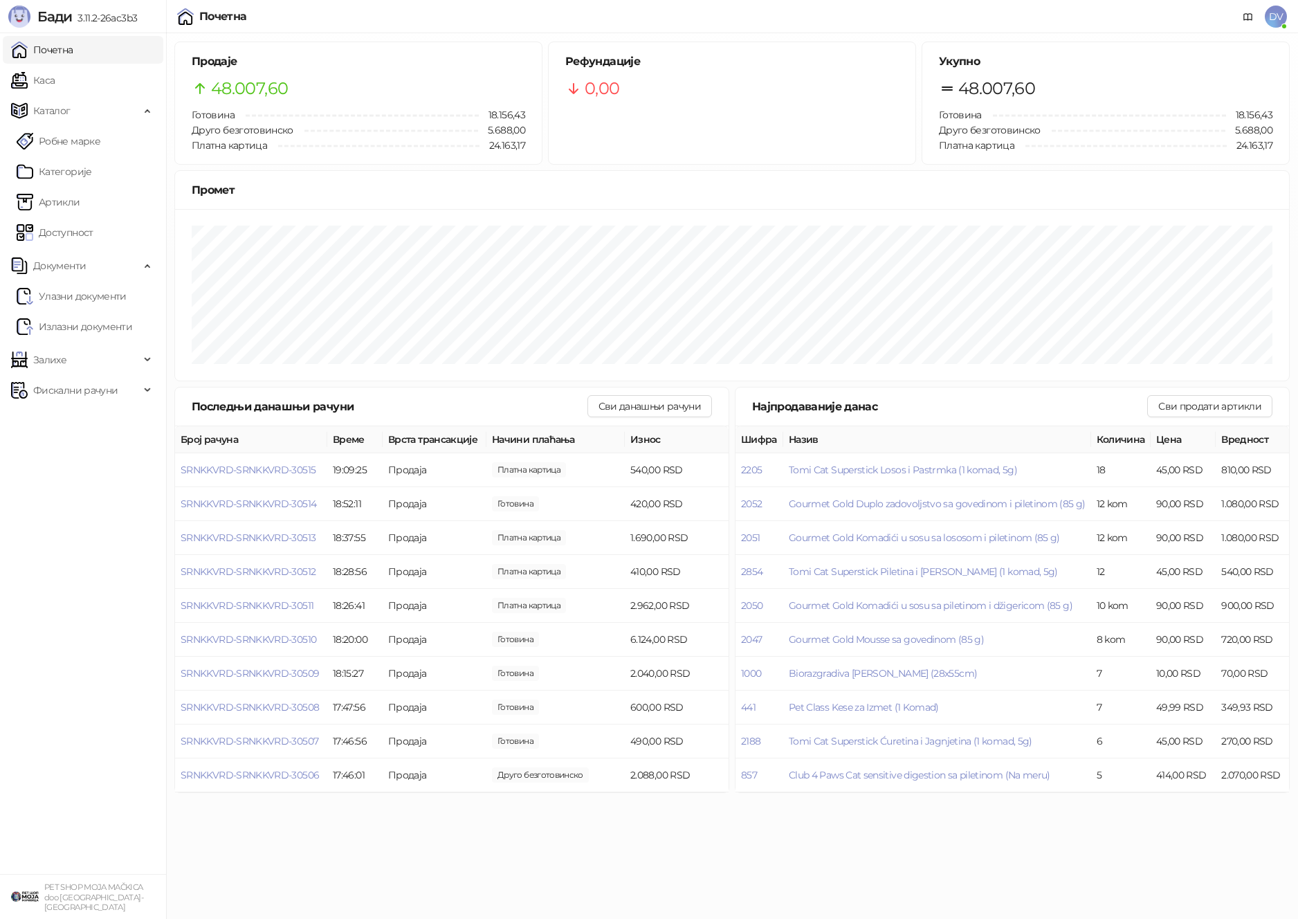  What do you see at coordinates (937, 504) in the screenshot?
I see `span: Gourmet Gold Duplo zadovoljstvo sa govedinom i piletinom (85 g)` at bounding box center [937, 504].